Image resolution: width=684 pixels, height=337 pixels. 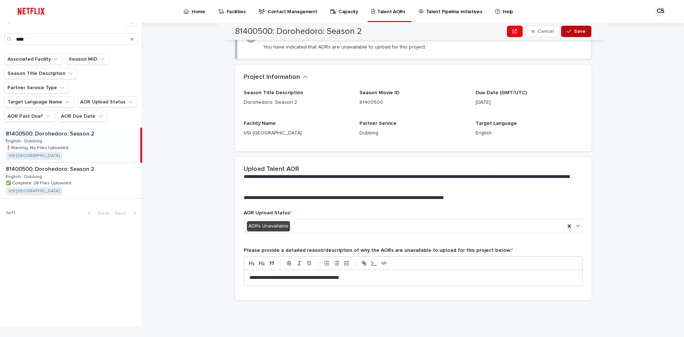 I want to click on img: ifQbXi3ZQGMSEF7WDB7W, so click(x=31, y=11).